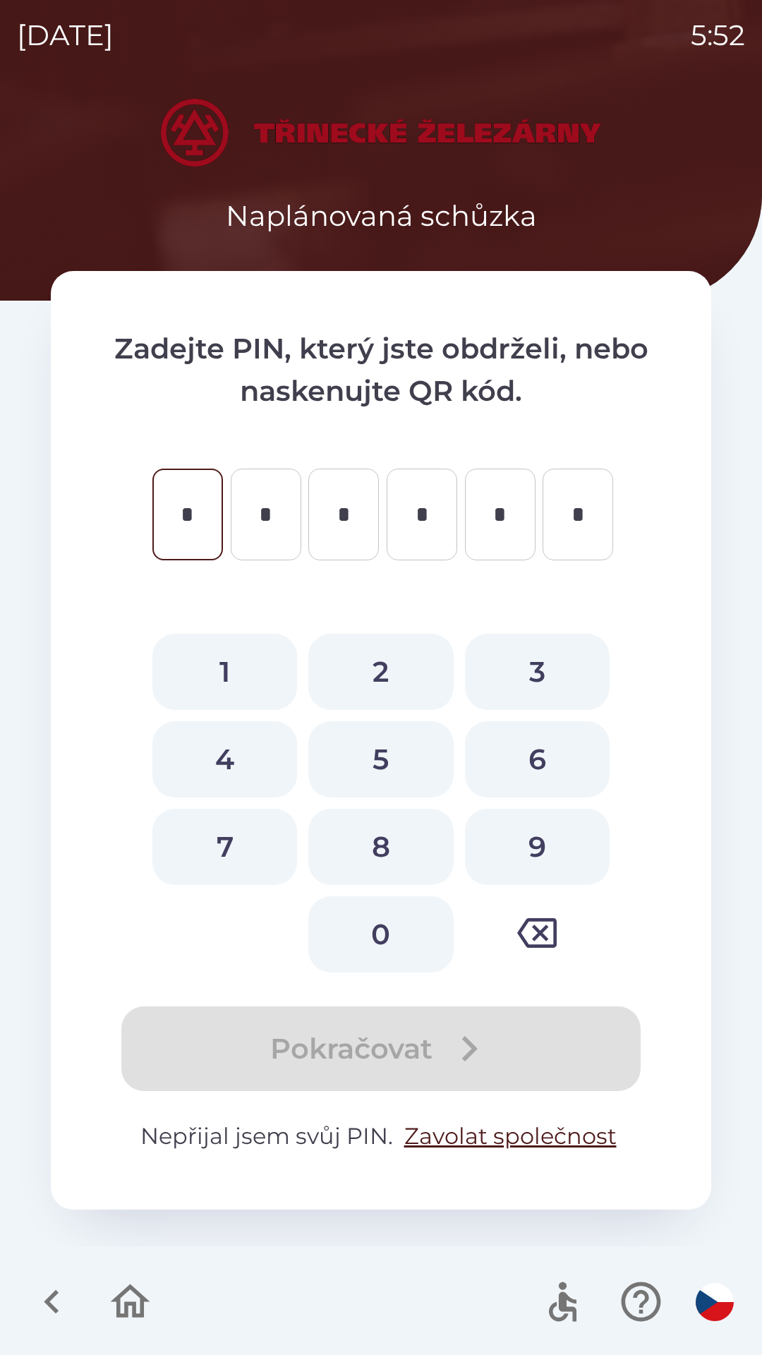  I want to click on p: Naplánovaná schůzka, so click(381, 216).